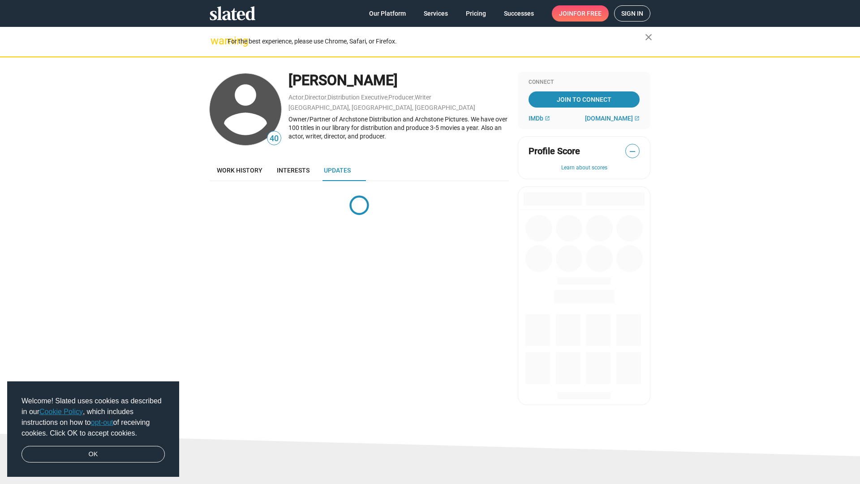 The image size is (860, 484). What do you see at coordinates (398, 128) in the screenshot?
I see `div: Owner/Partner of Archstone Distribution and Archstone Pictures. We have over 100 titles in our li...` at bounding box center [398, 128].